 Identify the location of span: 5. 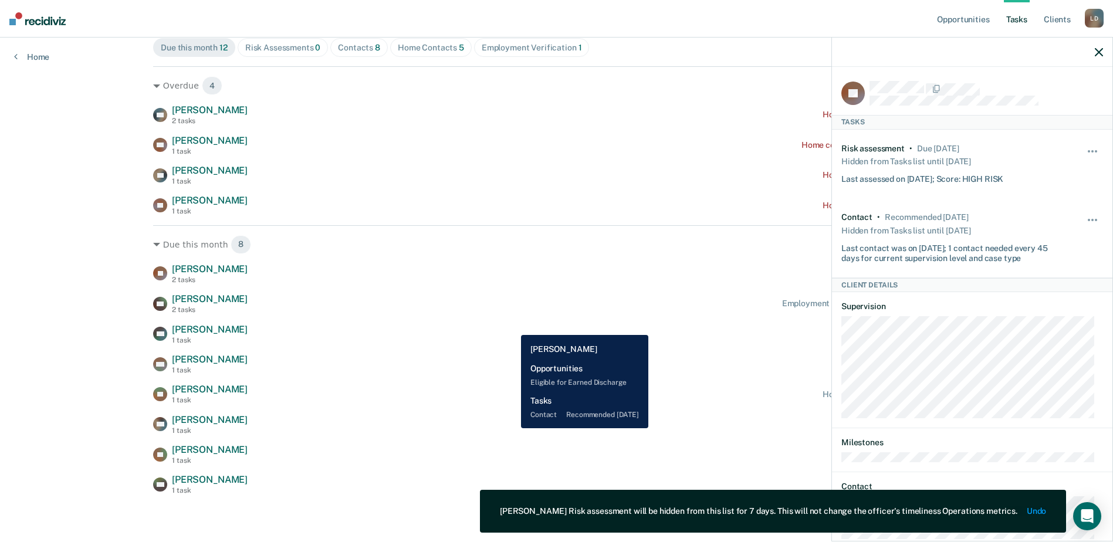
(461, 48).